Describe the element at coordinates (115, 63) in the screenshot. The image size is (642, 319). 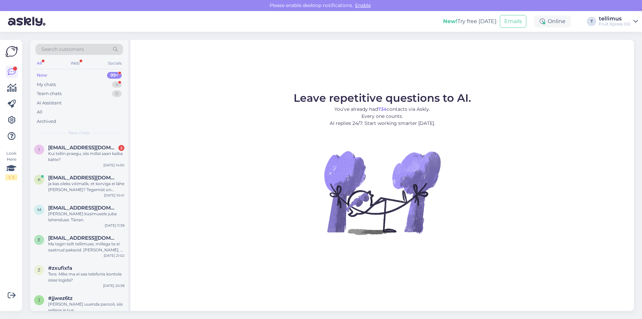
I see `div: Socials` at that location.